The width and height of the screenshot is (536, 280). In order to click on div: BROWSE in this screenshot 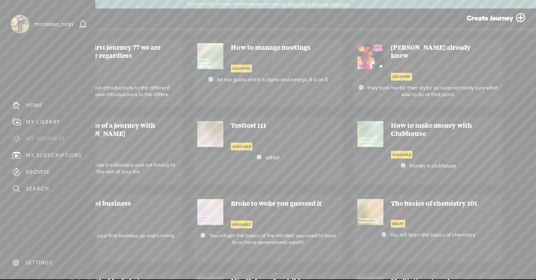, I will do `click(38, 172)`.